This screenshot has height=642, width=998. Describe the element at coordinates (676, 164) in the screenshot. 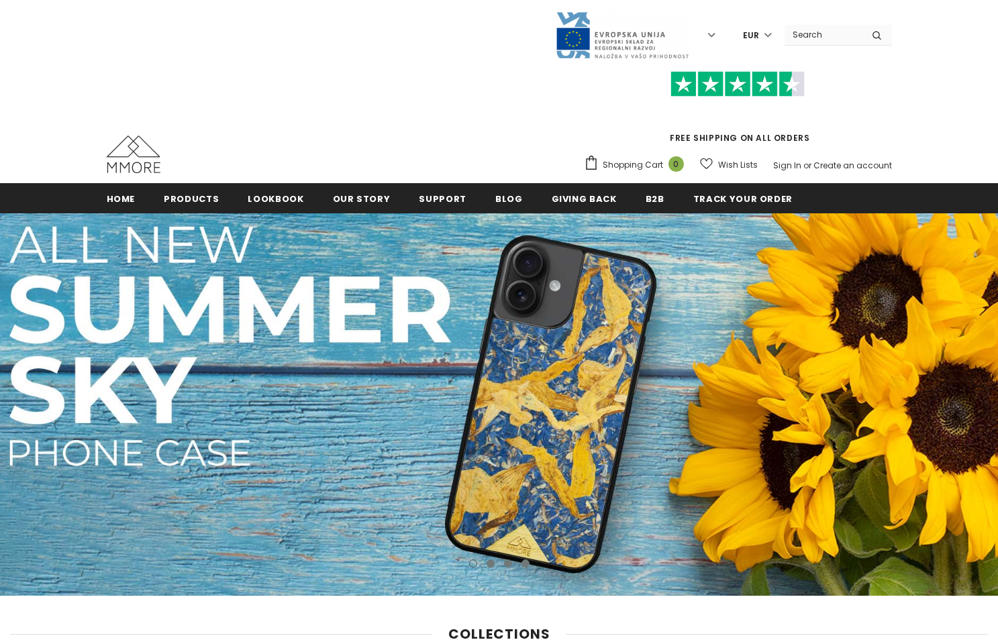

I see `span: 0` at that location.